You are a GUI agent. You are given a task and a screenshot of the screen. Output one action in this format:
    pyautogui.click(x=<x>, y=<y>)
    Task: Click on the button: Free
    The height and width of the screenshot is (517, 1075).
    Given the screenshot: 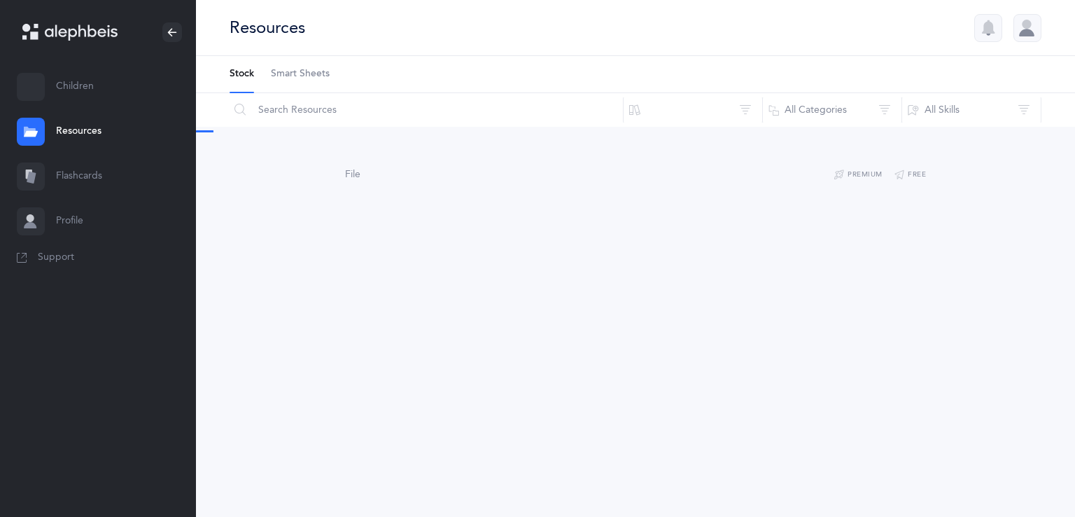 What is the action you would take?
    pyautogui.click(x=910, y=175)
    